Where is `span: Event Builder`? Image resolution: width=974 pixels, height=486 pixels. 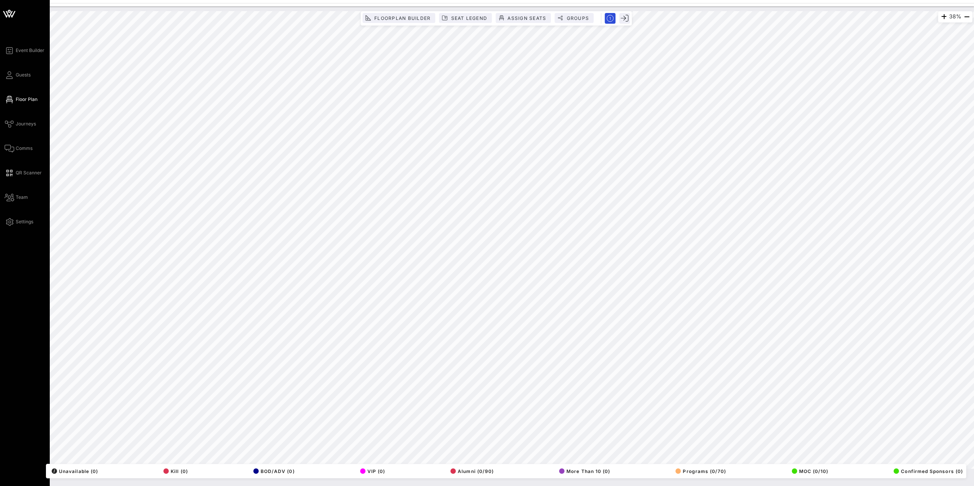 span: Event Builder is located at coordinates (30, 51).